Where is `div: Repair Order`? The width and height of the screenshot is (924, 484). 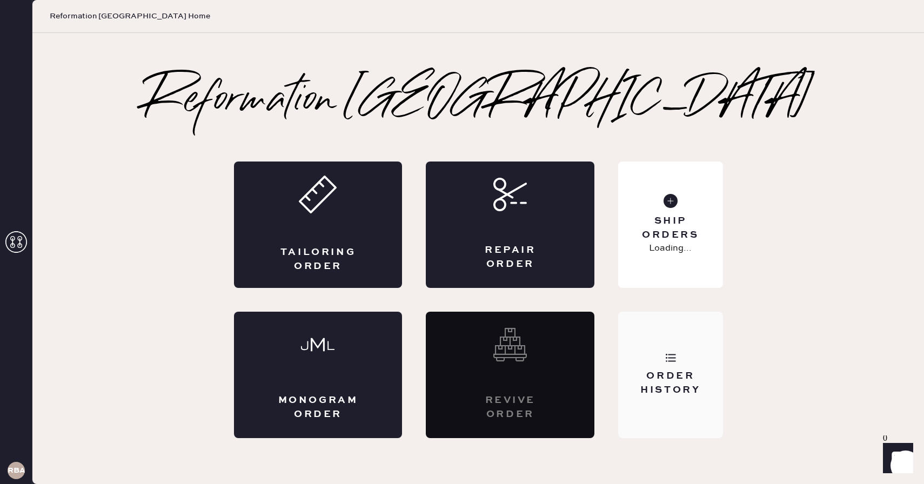 div: Repair Order is located at coordinates (510, 257).